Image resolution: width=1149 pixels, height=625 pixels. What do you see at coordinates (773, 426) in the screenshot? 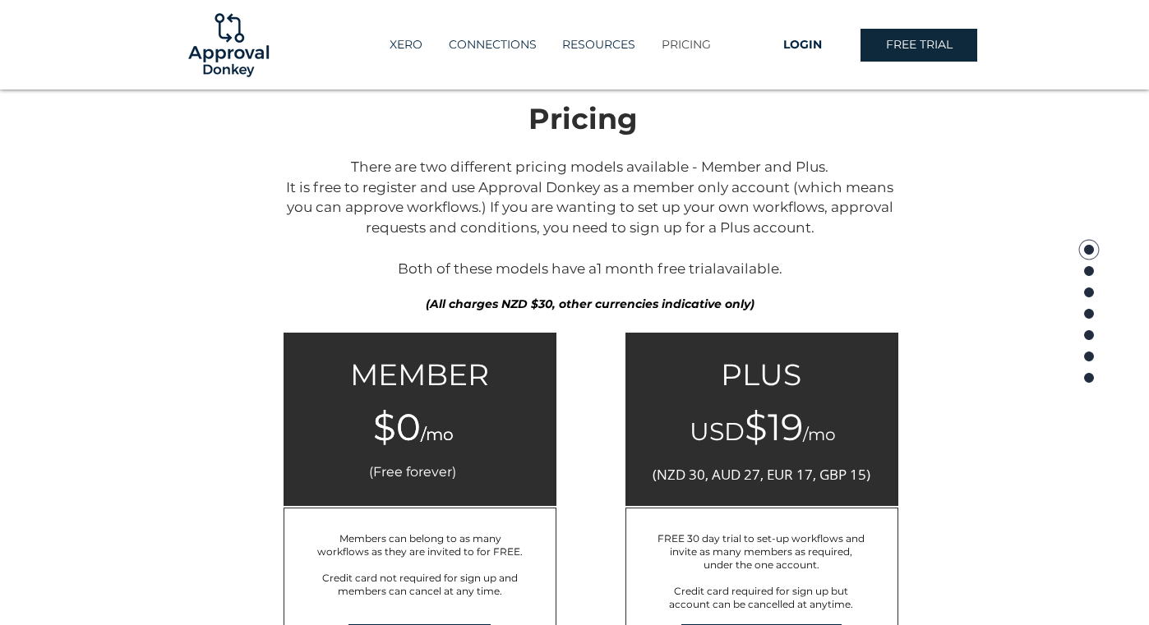
I see `span: $19` at bounding box center [773, 426].